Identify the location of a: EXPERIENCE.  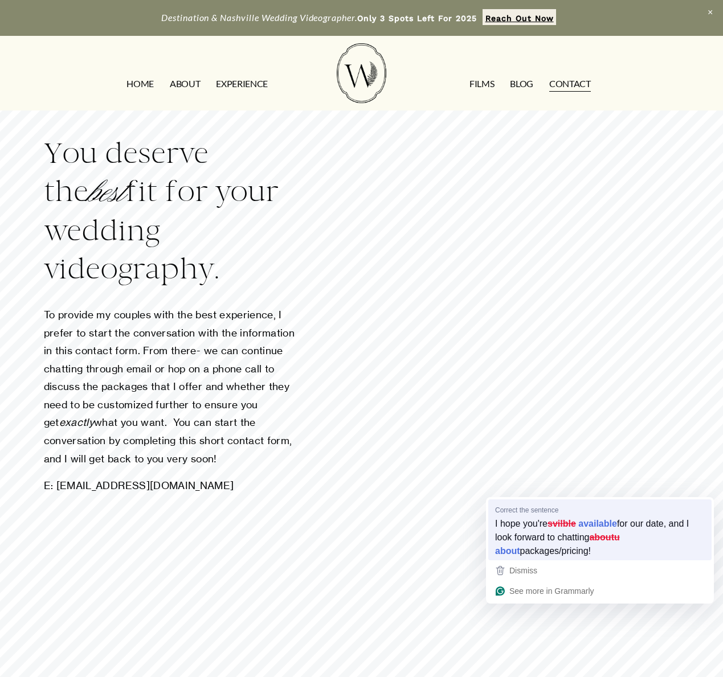
(241, 84).